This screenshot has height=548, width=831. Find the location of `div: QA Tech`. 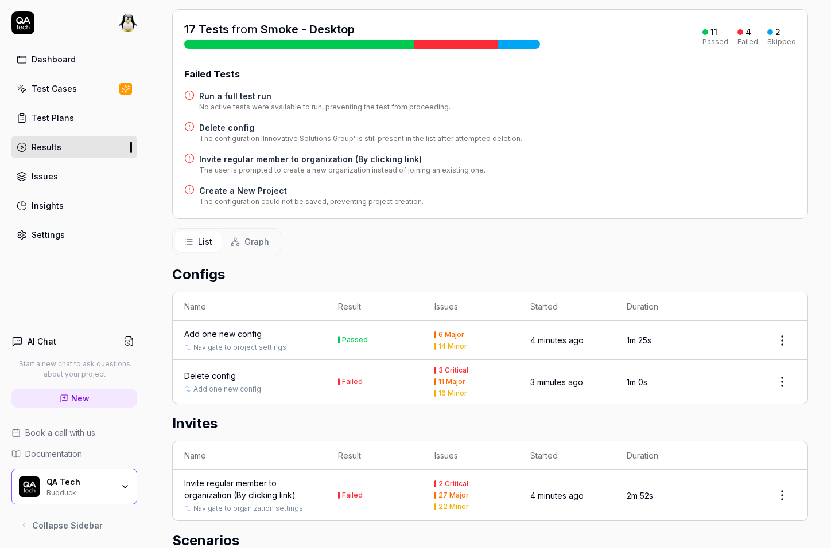

div: QA Tech is located at coordinates (80, 482).